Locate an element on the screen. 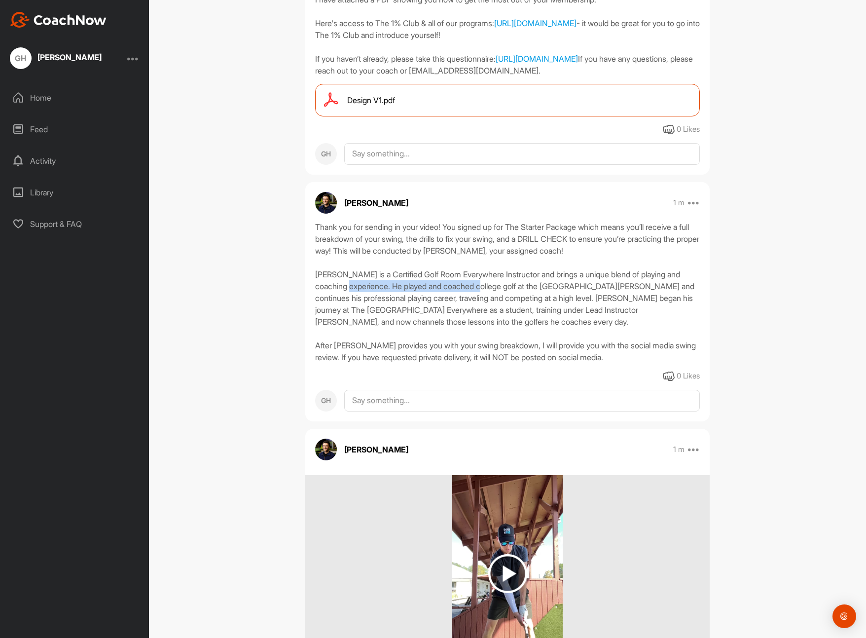 The width and height of the screenshot is (866, 638). div: Open Intercom Messenger is located at coordinates (844, 616).